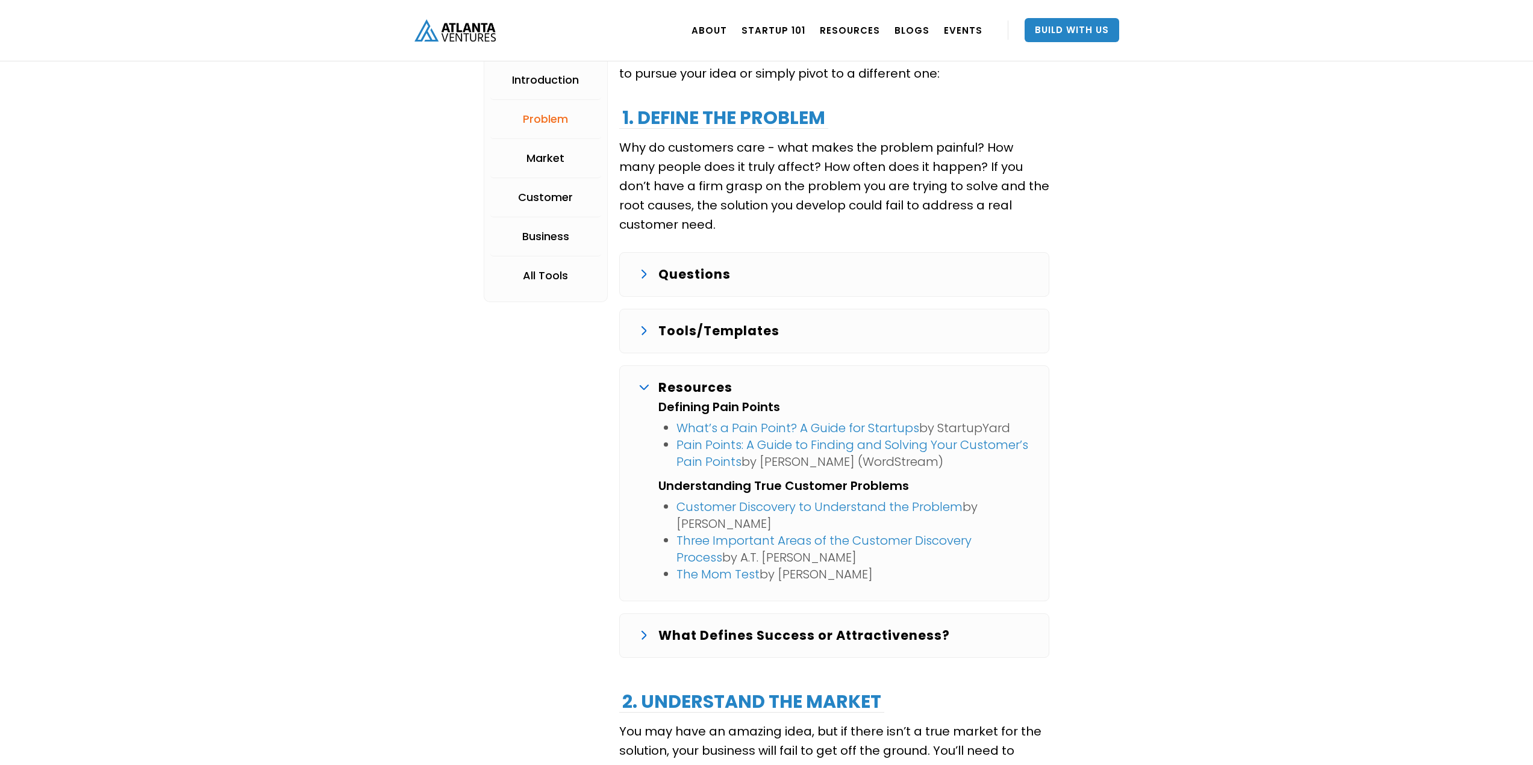 Image resolution: width=1533 pixels, height=765 pixels. I want to click on p: What Defines Success or Attractiveness?, so click(804, 636).